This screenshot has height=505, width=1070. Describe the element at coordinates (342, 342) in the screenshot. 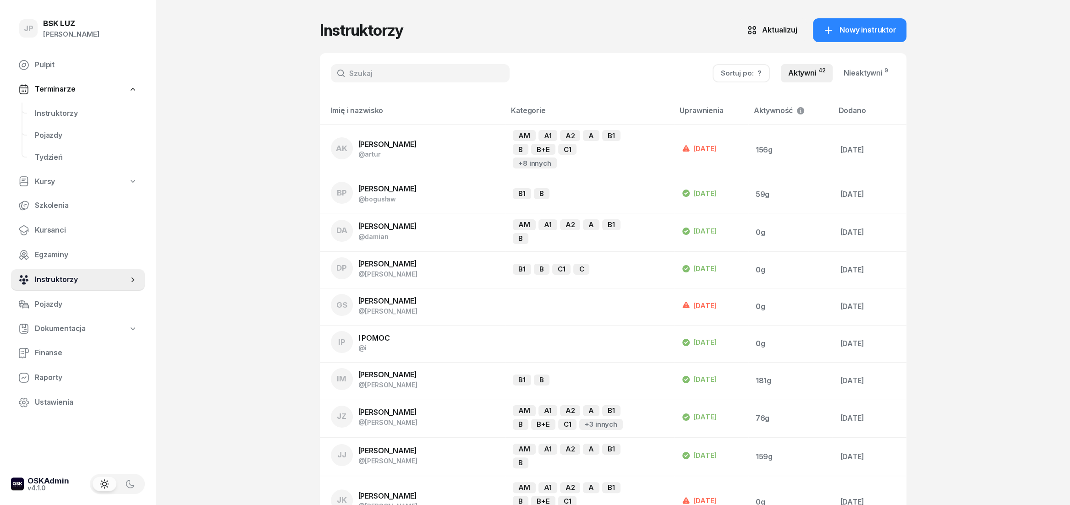

I see `span: IP` at that location.